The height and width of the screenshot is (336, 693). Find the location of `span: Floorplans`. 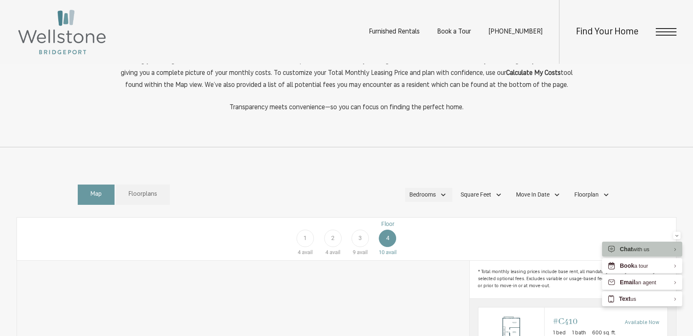

span: Floorplans is located at coordinates (143, 194).